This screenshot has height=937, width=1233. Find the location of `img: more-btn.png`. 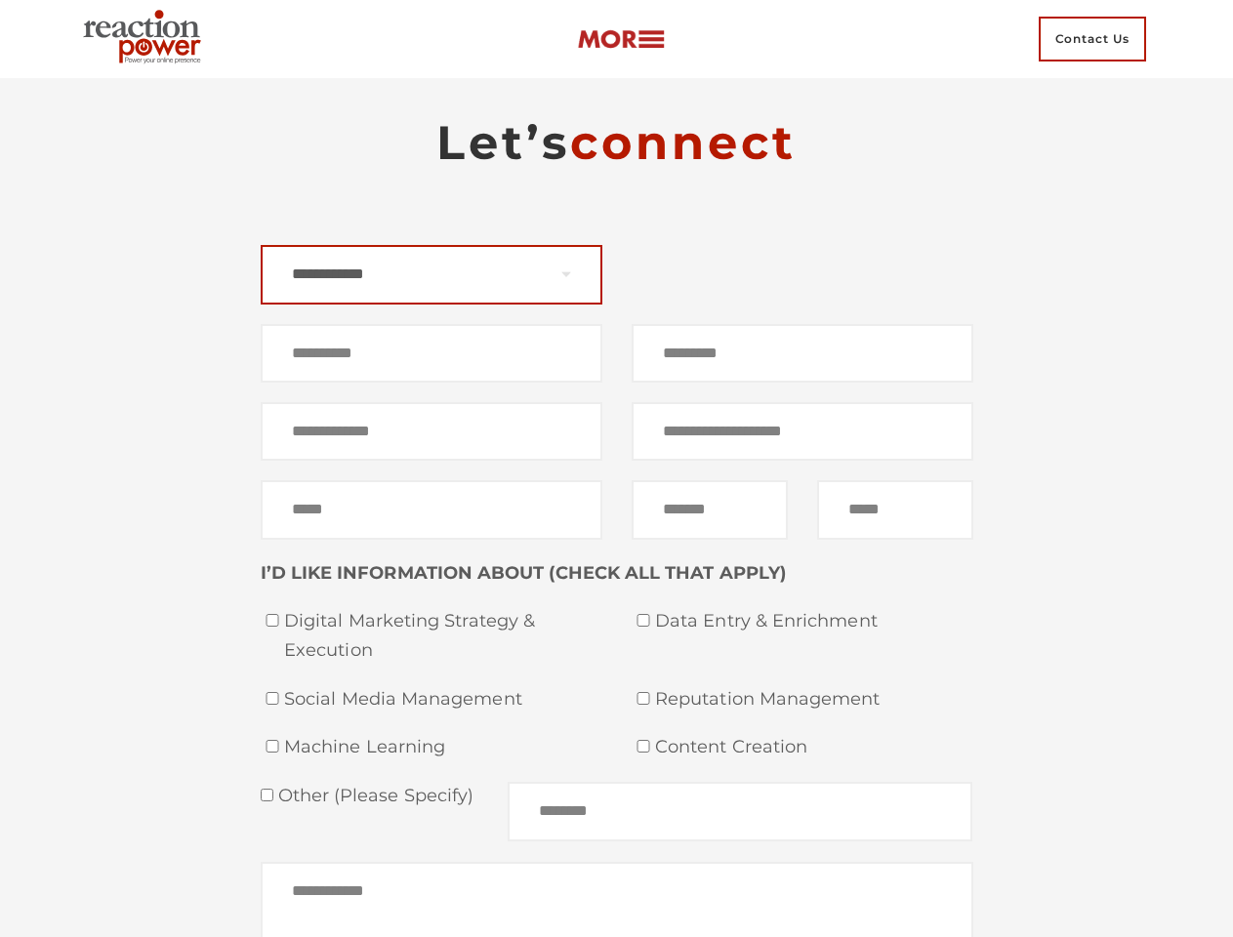

img: more-btn.png is located at coordinates (621, 39).